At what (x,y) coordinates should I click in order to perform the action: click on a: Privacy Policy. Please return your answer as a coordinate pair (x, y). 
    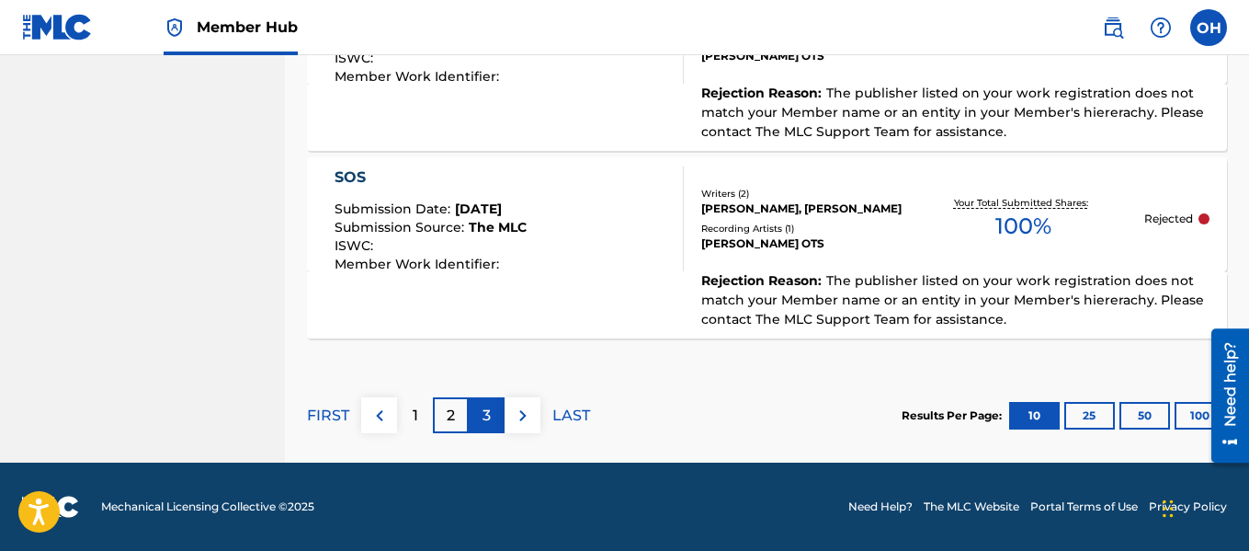
    Looking at the image, I should click on (1187, 506).